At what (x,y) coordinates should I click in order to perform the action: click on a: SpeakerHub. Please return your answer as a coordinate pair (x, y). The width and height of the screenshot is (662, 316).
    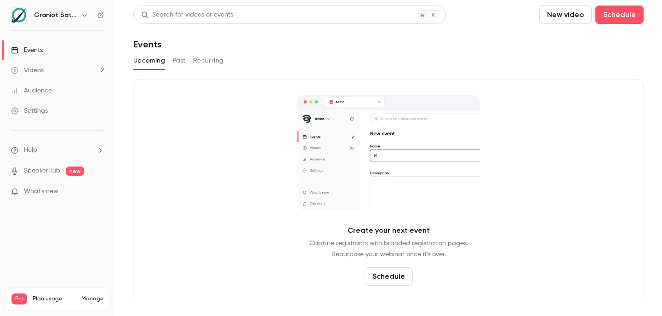
    Looking at the image, I should click on (42, 171).